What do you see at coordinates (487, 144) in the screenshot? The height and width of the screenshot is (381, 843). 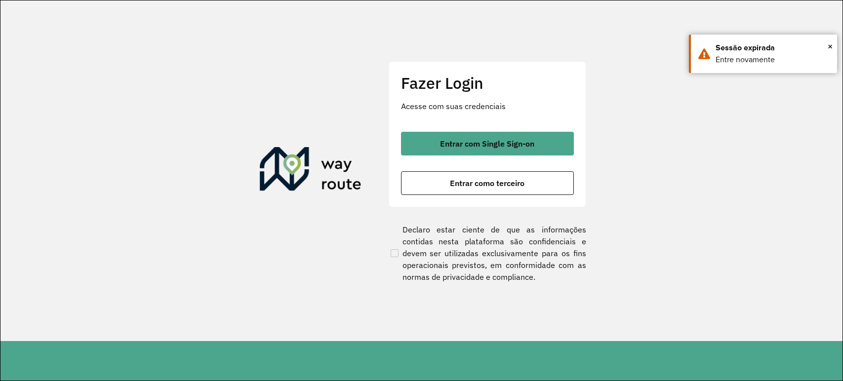 I see `span: Entrar com Single Sign-on` at bounding box center [487, 144].